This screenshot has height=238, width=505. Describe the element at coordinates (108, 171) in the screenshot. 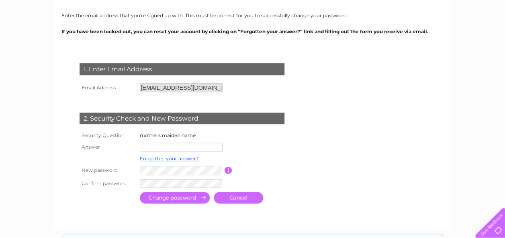

I see `th: New password` at that location.